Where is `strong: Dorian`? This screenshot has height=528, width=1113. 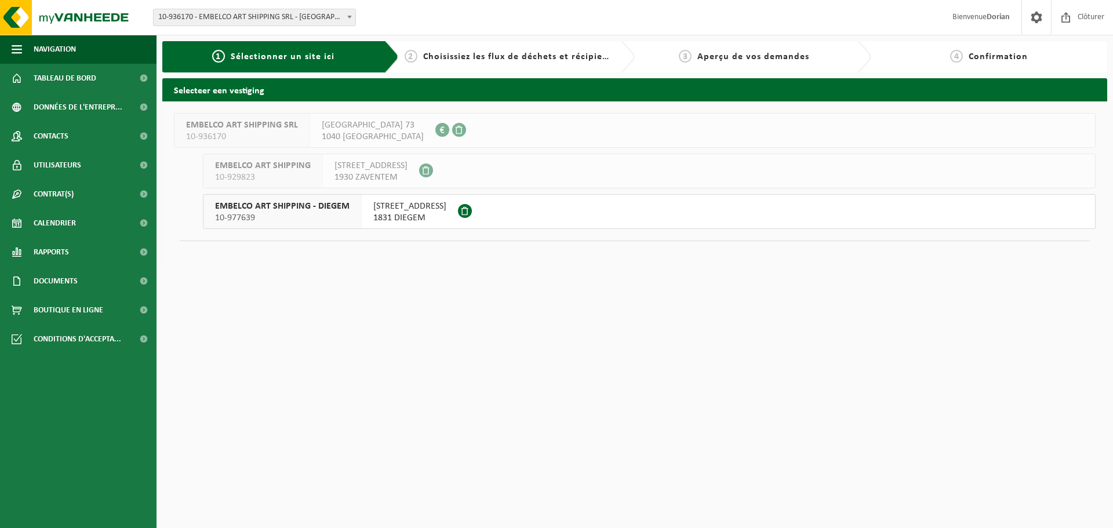 strong: Dorian is located at coordinates (999, 17).